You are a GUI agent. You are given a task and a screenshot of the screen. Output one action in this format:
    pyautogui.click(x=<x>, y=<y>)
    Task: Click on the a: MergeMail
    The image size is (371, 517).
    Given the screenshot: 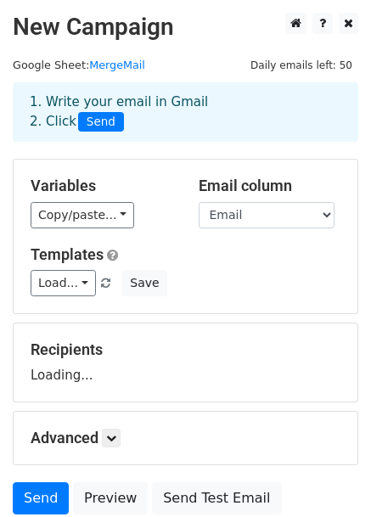 What is the action you would take?
    pyautogui.click(x=117, y=64)
    